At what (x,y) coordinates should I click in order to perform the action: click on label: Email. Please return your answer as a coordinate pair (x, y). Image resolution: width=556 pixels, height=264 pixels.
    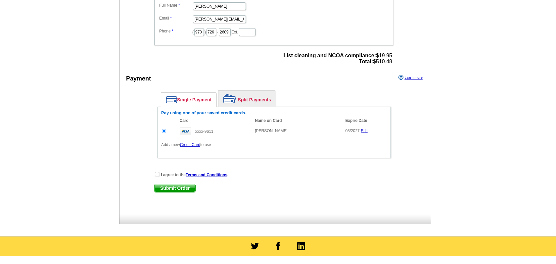
    Looking at the image, I should click on (176, 18).